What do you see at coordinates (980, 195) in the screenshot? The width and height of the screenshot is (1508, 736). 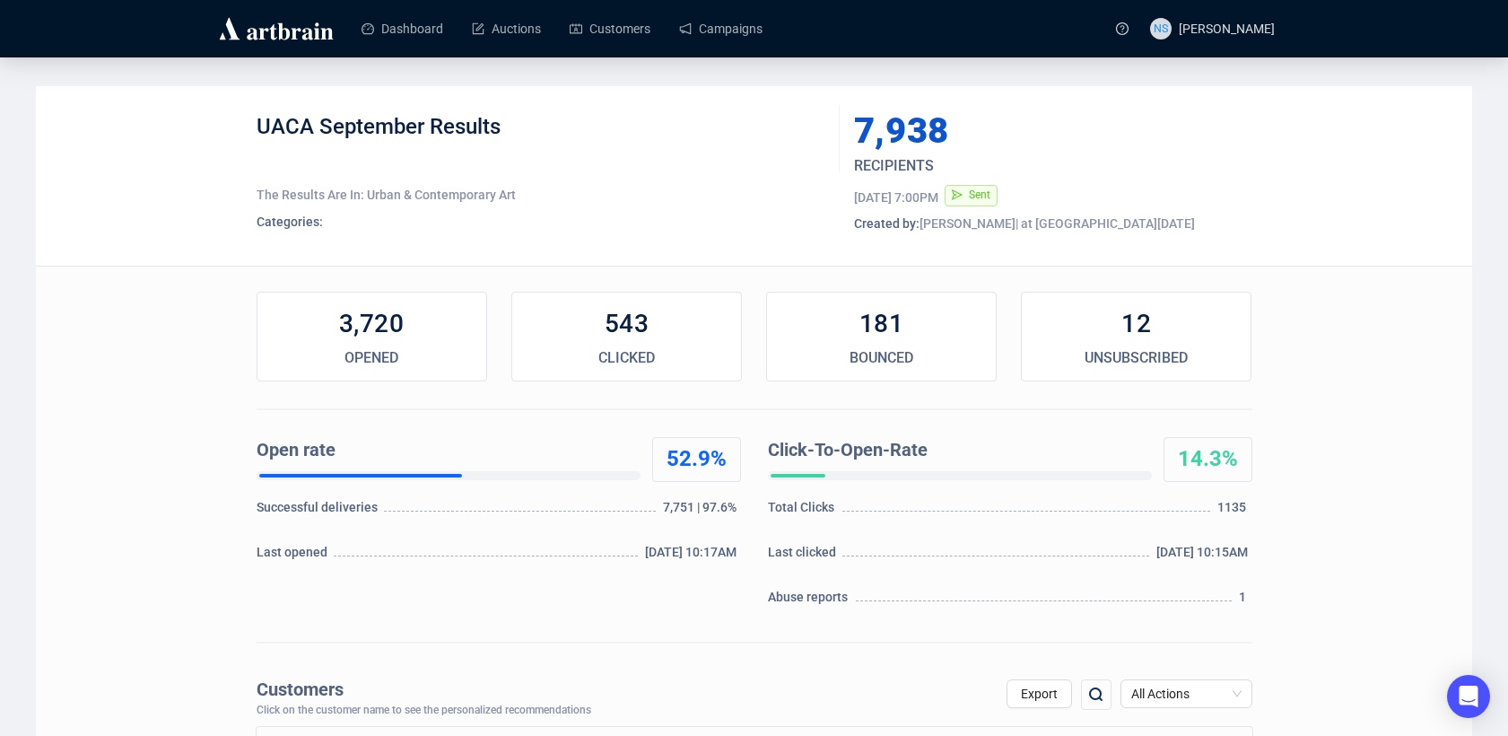 I see `span: Sent` at bounding box center [980, 195].